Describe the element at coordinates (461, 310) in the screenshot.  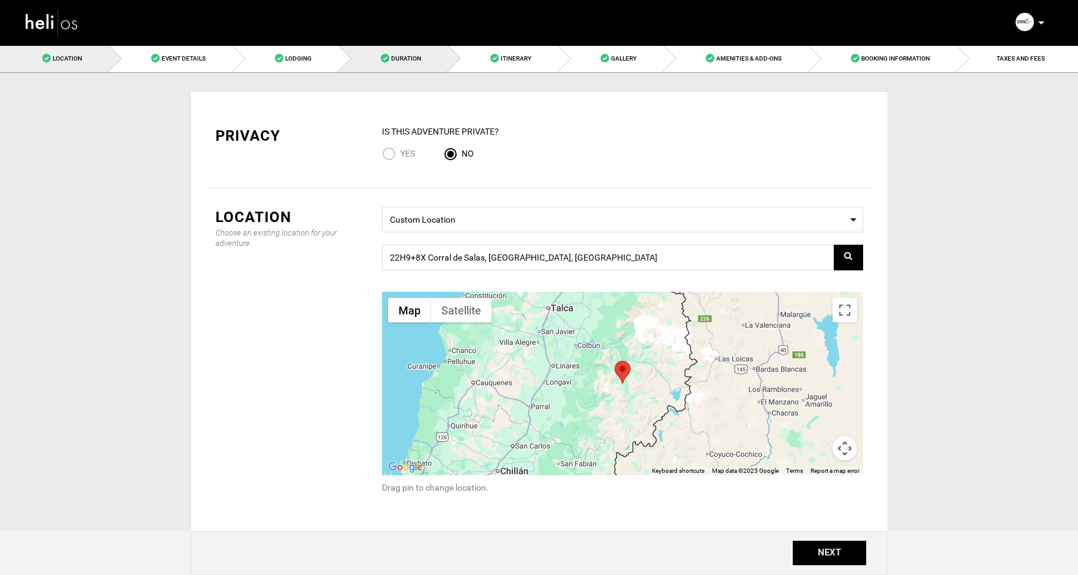
I see `button: Show satellite imagery` at that location.